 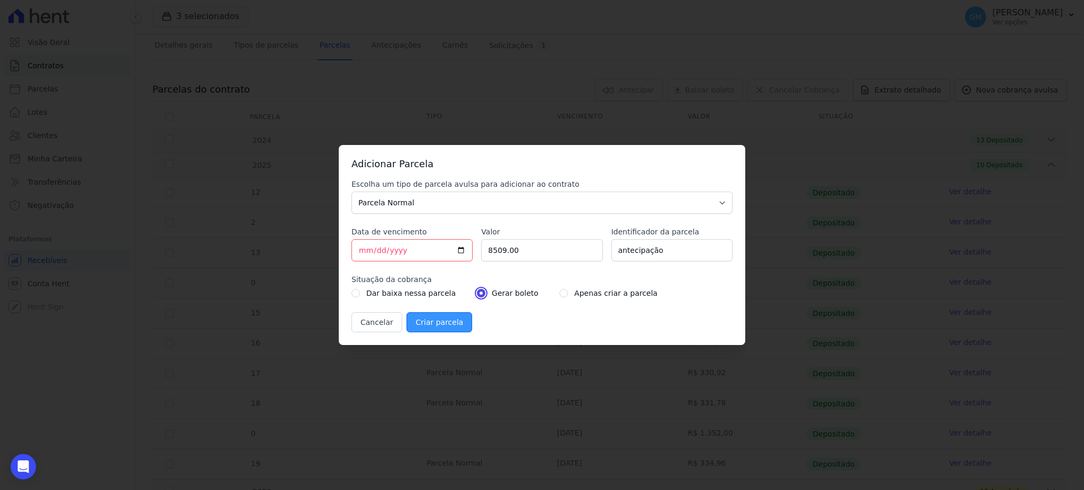 I want to click on label: Identificador da parcela, so click(x=672, y=232).